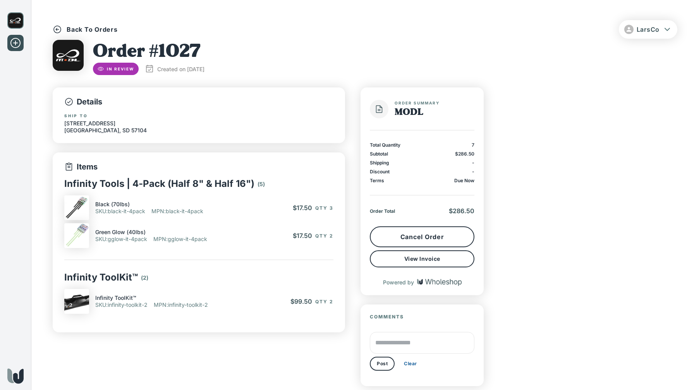 The image size is (699, 390). I want to click on p: MPN : infinity-toolkit-2, so click(181, 305).